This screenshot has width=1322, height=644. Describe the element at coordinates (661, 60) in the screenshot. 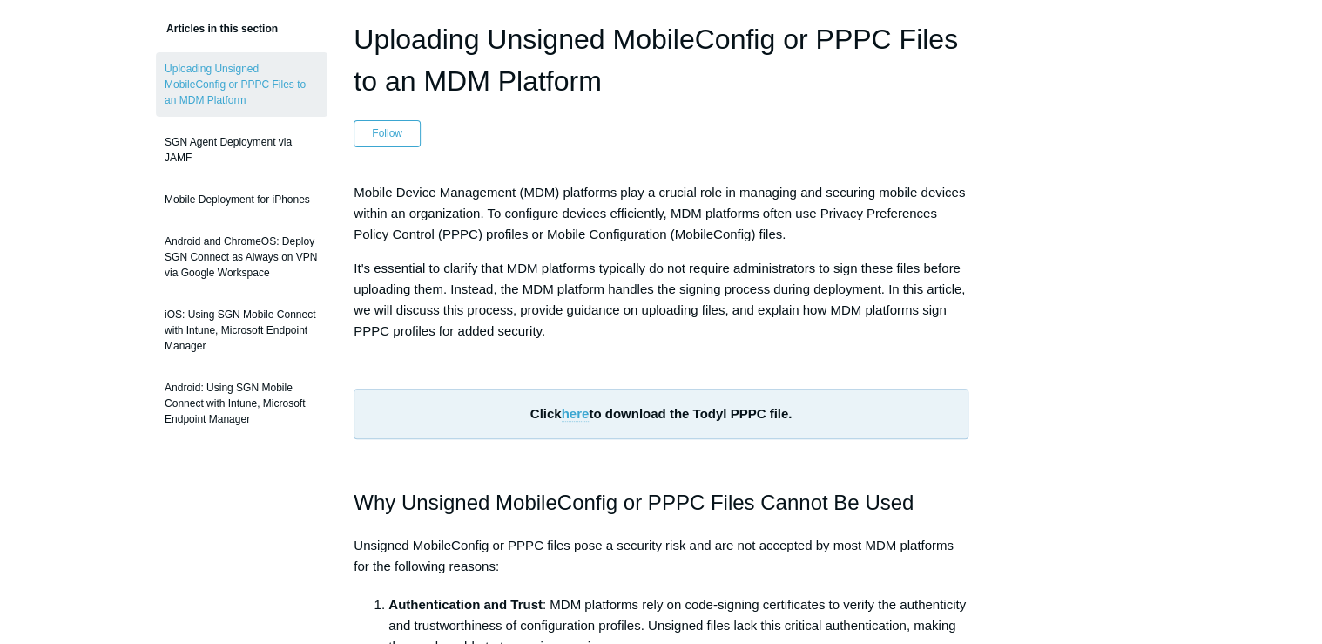

I see `h1: Uploading Unsigned MobileConfig or PPPC Files to an MDM Platform` at that location.